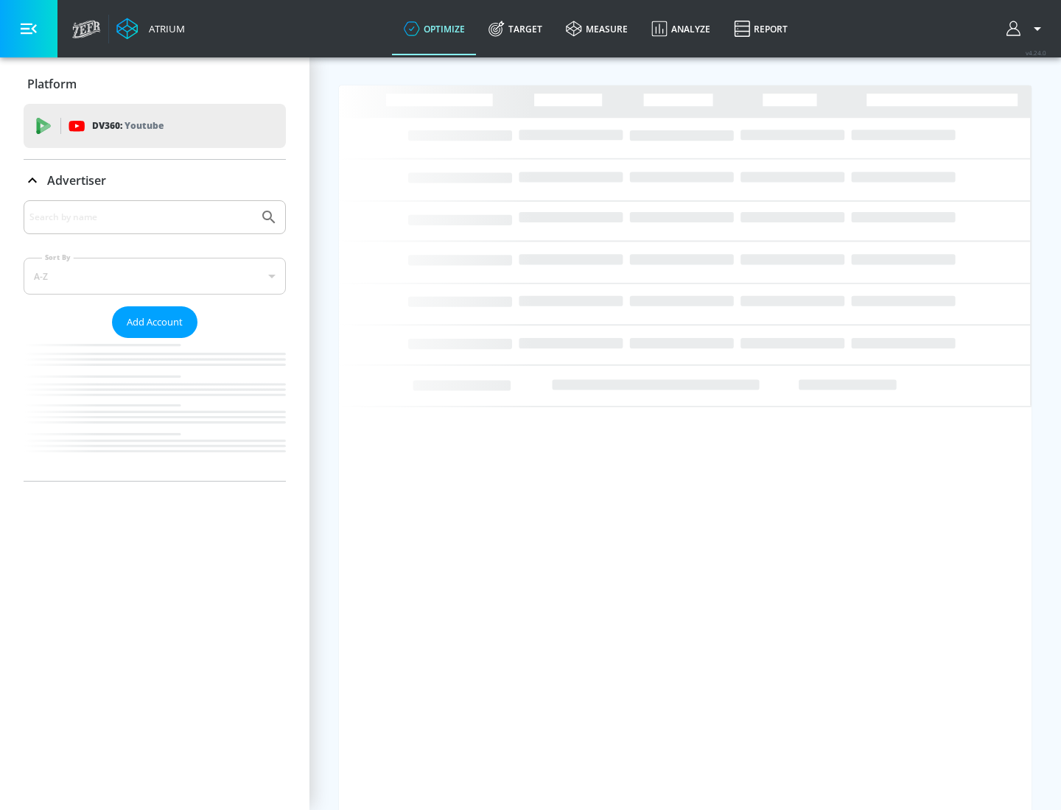 The width and height of the screenshot is (1061, 810). I want to click on span: Add Account, so click(155, 322).